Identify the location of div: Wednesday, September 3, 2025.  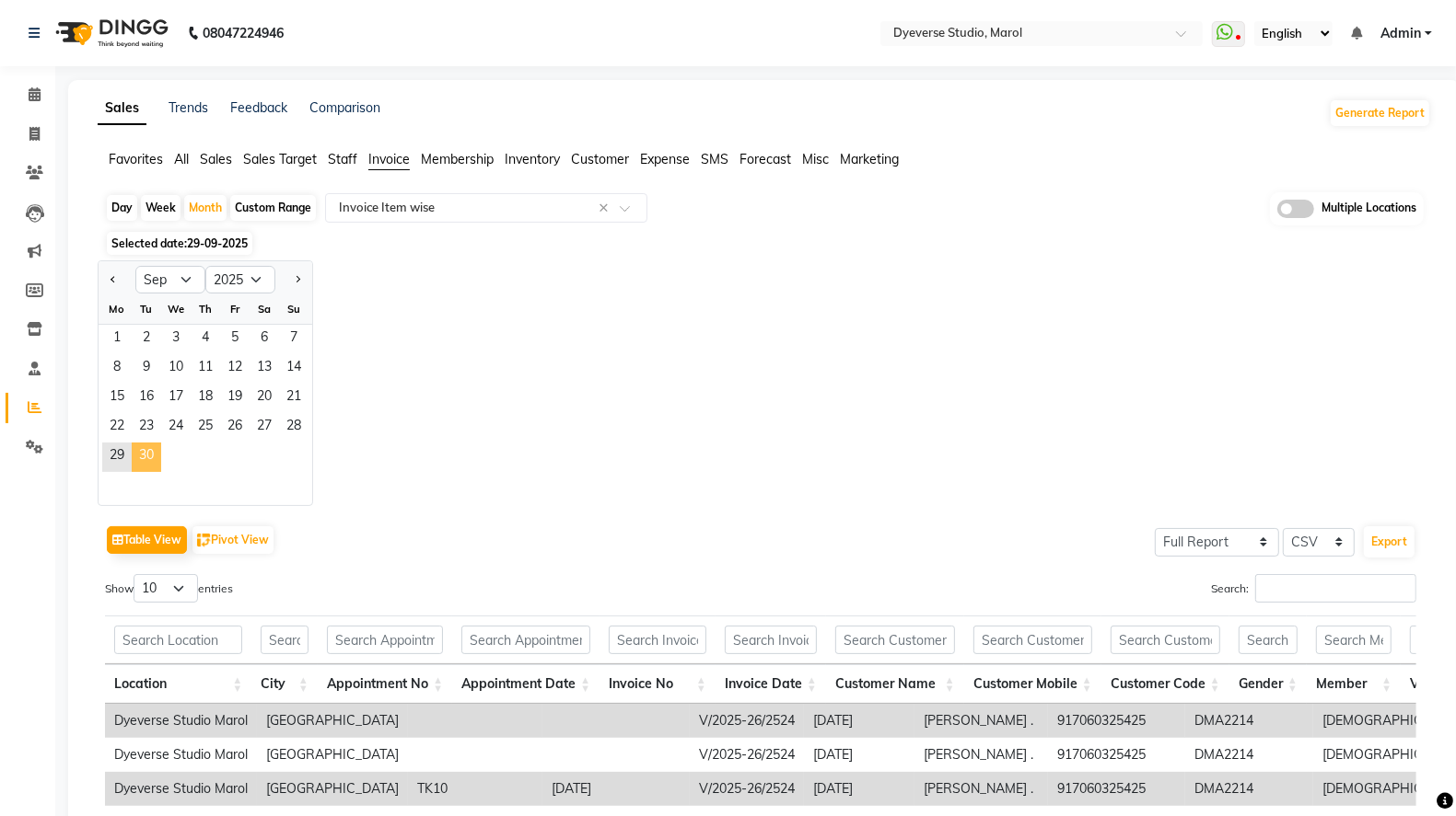
(176, 340).